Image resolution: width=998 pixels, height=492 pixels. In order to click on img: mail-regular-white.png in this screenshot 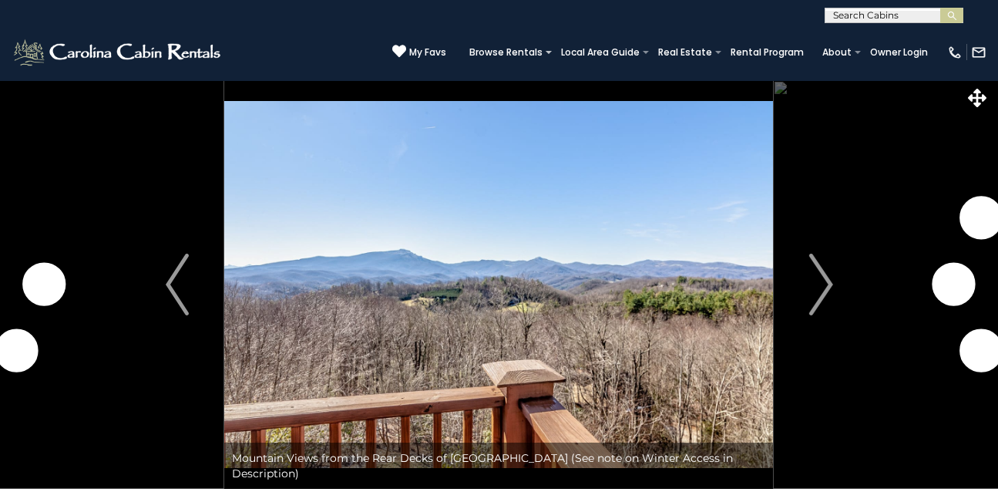, I will do `click(979, 52)`.